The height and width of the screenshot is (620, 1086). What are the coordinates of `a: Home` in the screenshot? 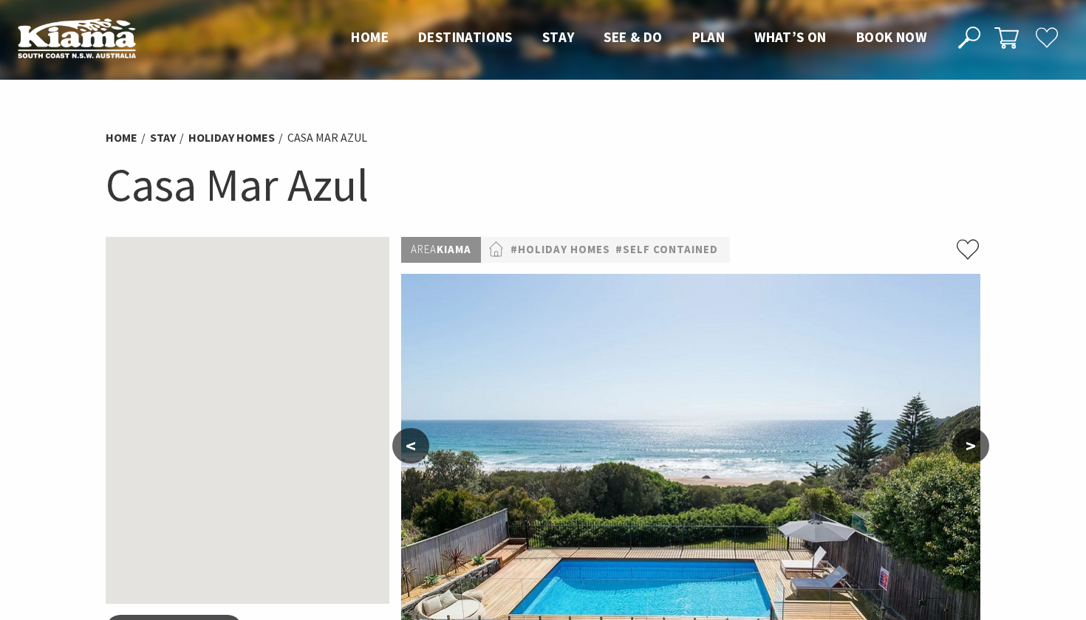 It's located at (121, 137).